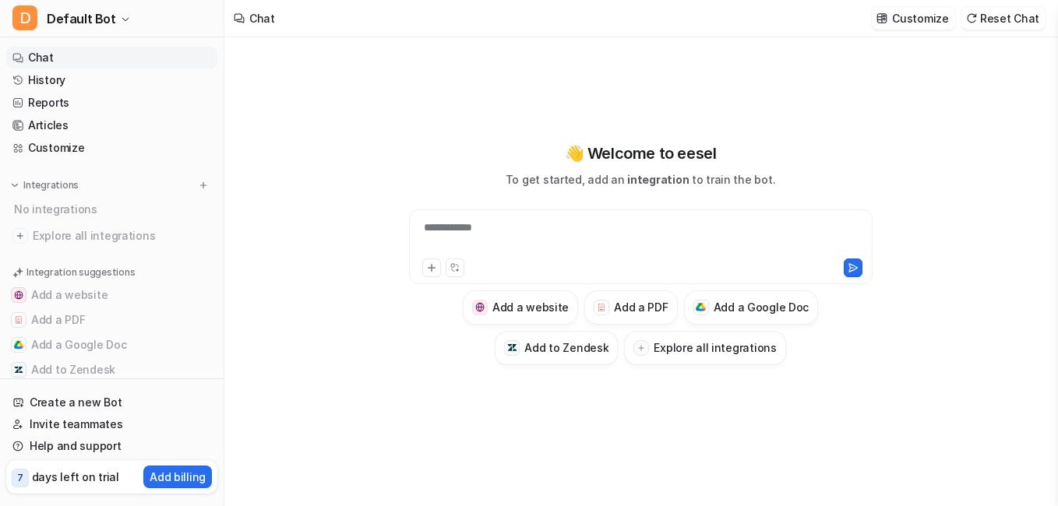  What do you see at coordinates (20, 236) in the screenshot?
I see `img: explore all integrations` at bounding box center [20, 236].